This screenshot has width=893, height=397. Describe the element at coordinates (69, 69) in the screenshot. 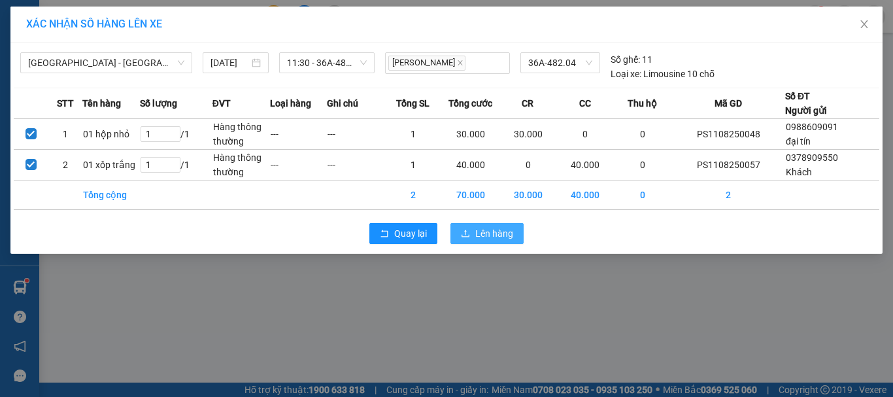

I see `strong: PHIẾU GỬI HÀNG` at that location.